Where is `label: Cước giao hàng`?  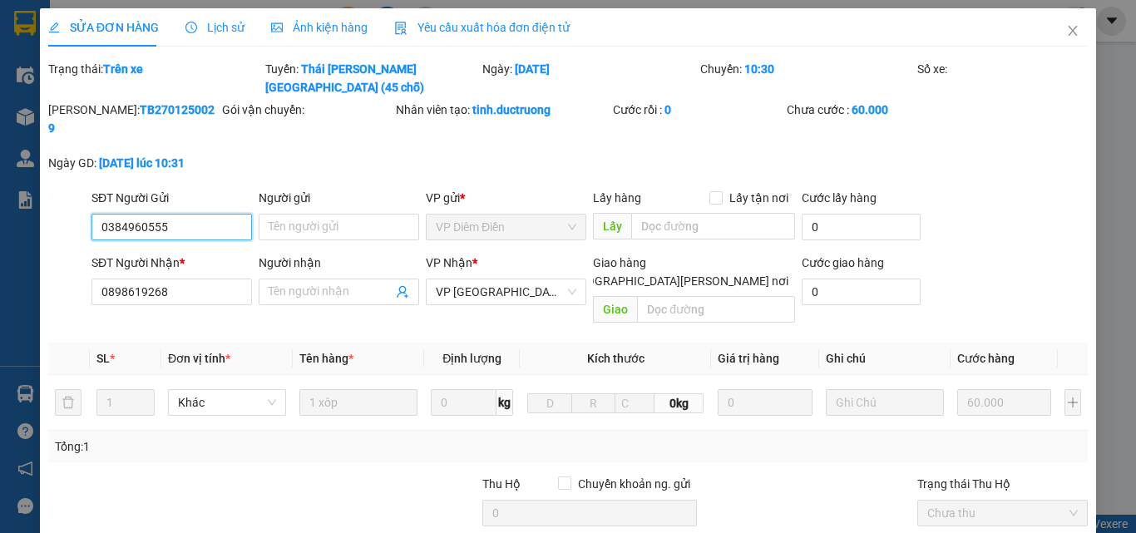 label: Cước giao hàng is located at coordinates (842, 263).